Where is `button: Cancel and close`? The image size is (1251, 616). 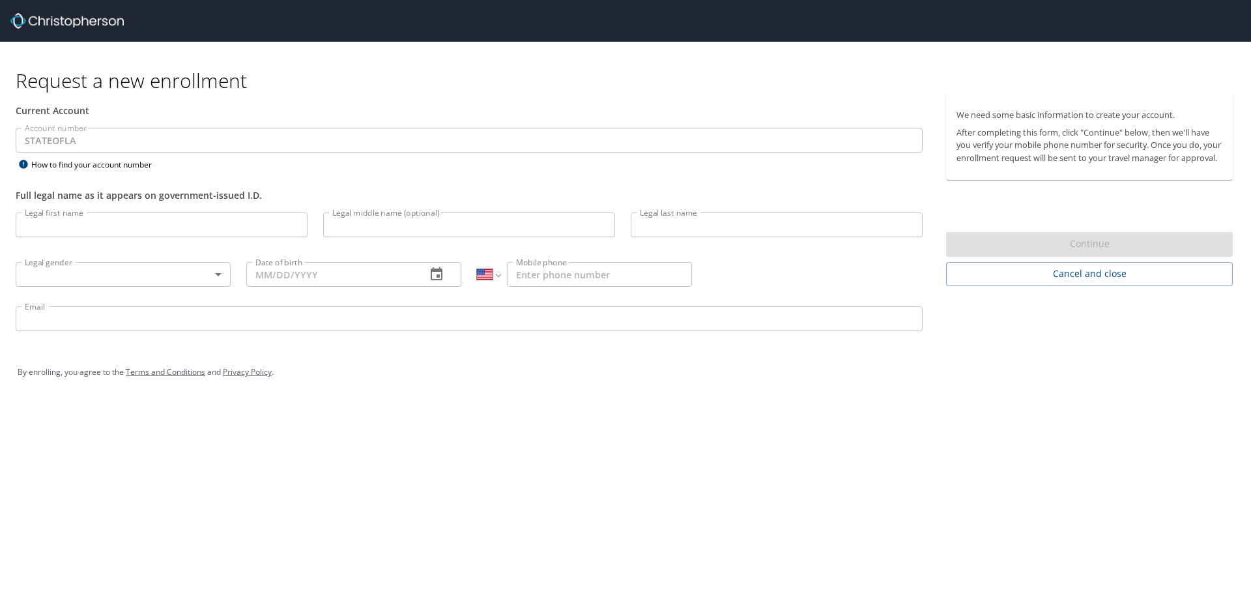
button: Cancel and close is located at coordinates (1089, 274).